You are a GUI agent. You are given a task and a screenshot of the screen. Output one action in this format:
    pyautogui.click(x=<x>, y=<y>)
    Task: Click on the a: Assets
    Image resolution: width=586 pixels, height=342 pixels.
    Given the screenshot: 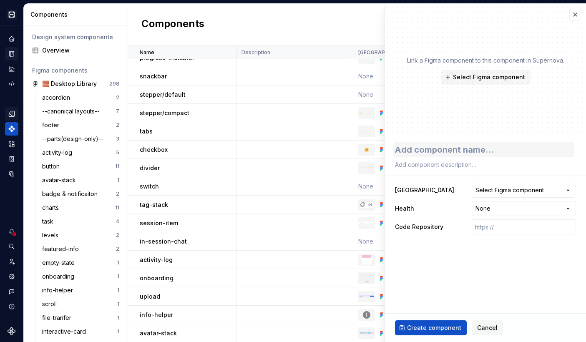 What is the action you would take?
    pyautogui.click(x=12, y=144)
    